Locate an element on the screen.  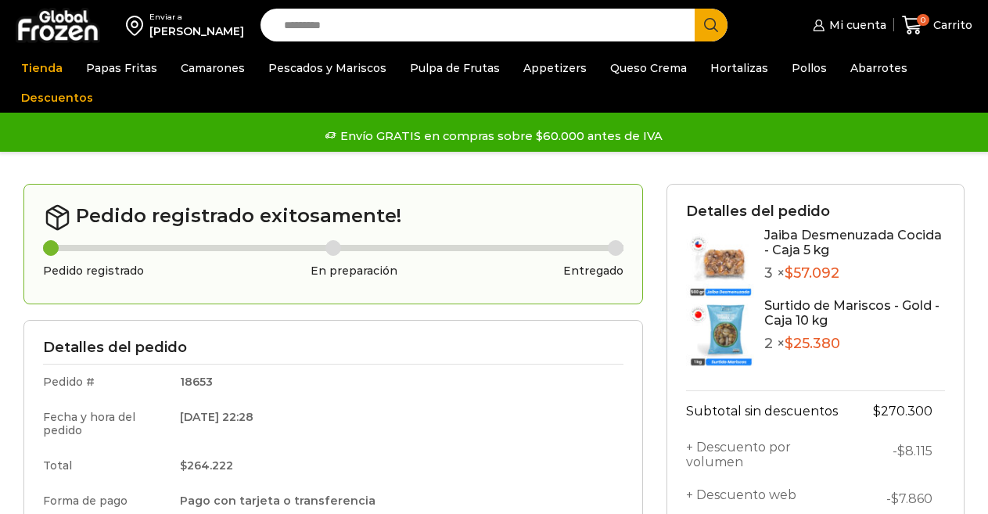
button: Search button is located at coordinates (711, 25).